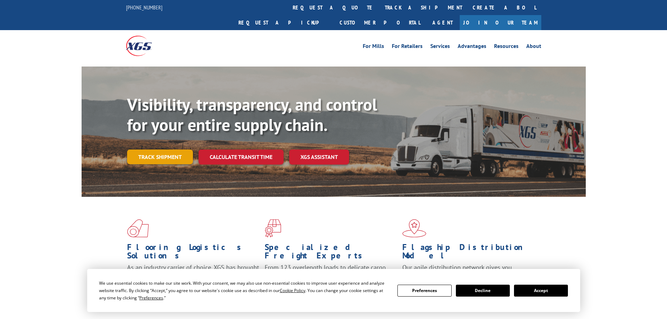  Describe the element at coordinates (414, 228) in the screenshot. I see `img: xgs-icon-flagship-distribution-model-red` at that location.